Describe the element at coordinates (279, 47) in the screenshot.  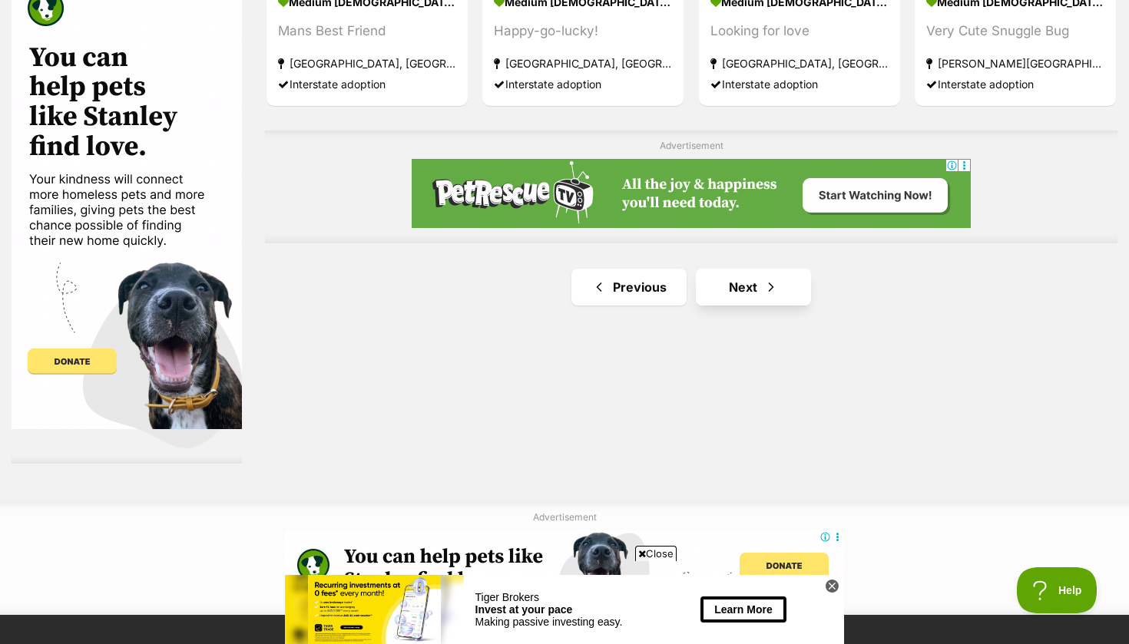
I see `div: Making passive investing easy.` at that location.